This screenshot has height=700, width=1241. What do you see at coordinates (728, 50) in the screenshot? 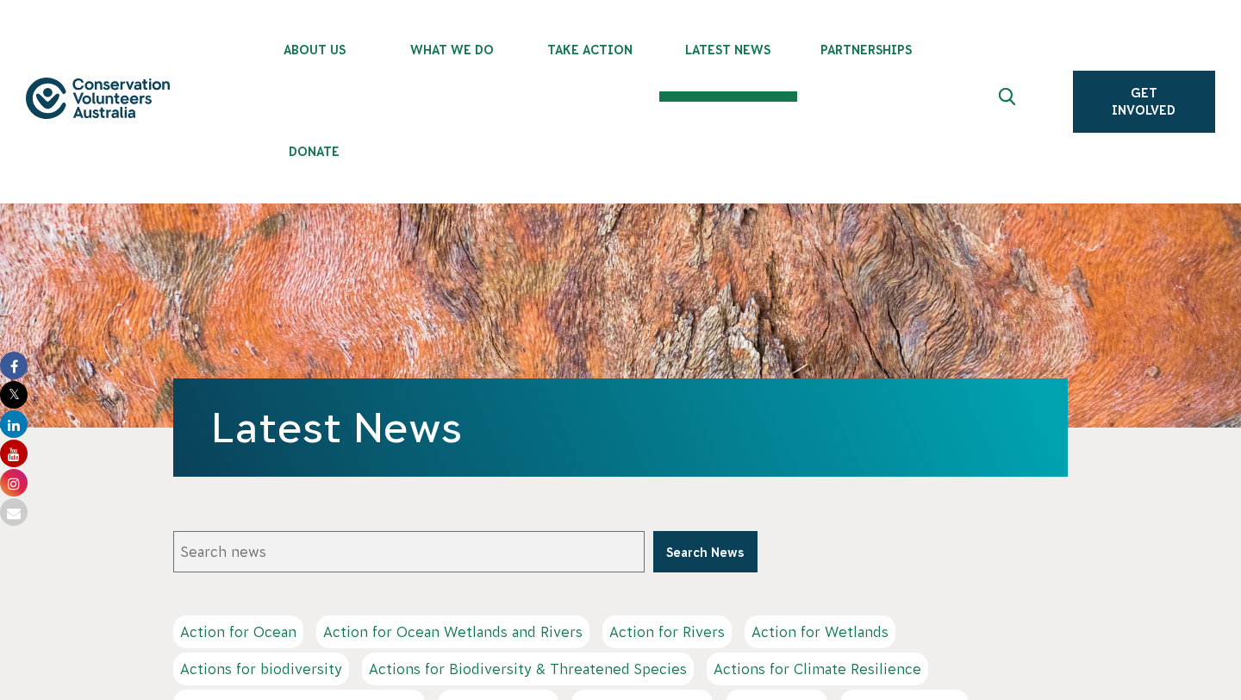
I see `span: Latest News` at bounding box center [728, 50].